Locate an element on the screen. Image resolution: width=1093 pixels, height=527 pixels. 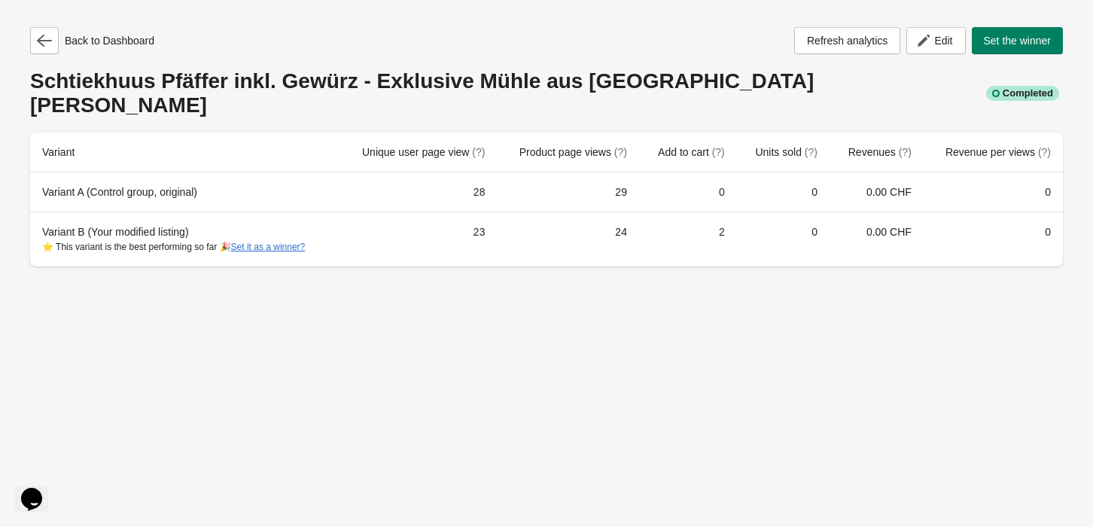
span: Unique user page view is located at coordinates (423, 152).